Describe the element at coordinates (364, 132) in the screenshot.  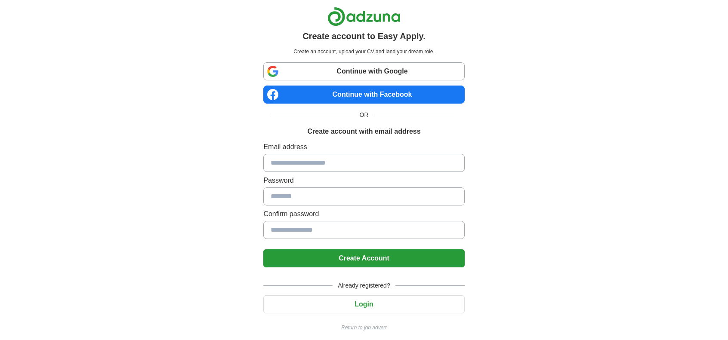
I see `h1: Create account with email address` at that location.